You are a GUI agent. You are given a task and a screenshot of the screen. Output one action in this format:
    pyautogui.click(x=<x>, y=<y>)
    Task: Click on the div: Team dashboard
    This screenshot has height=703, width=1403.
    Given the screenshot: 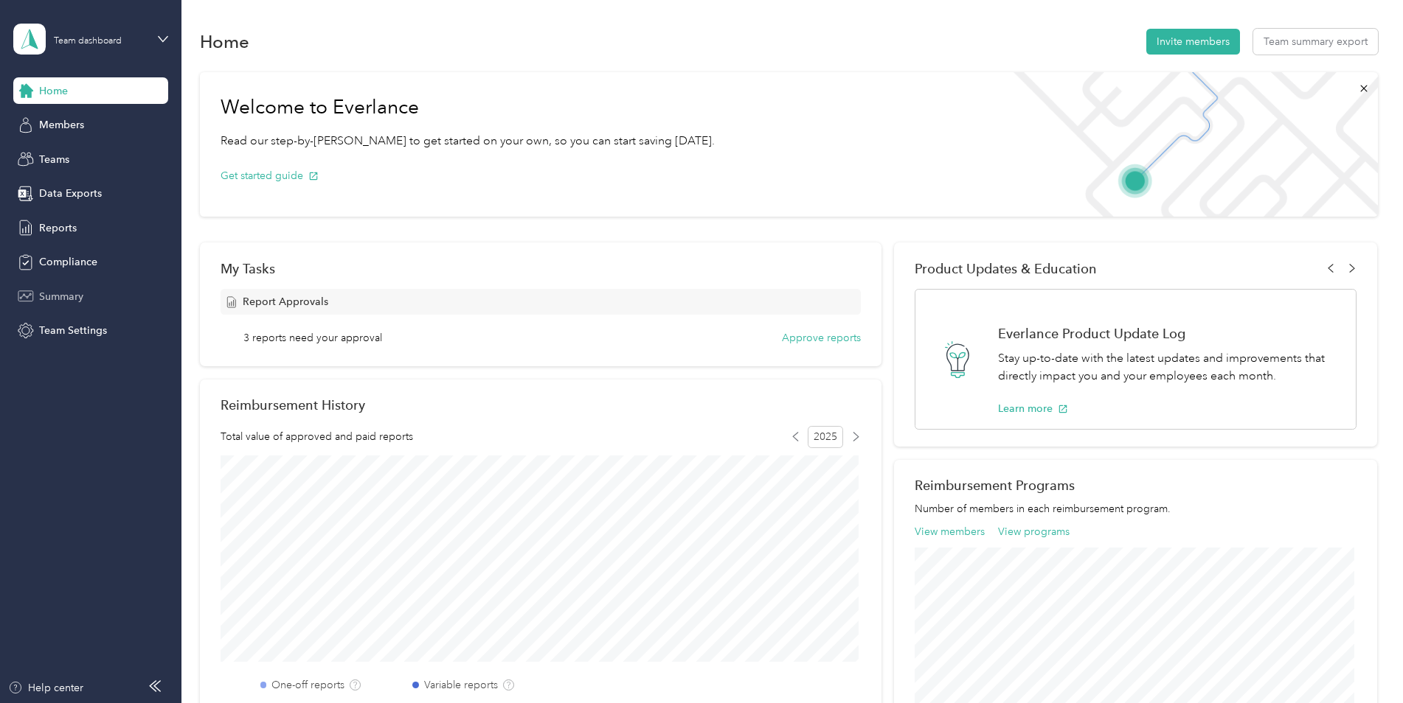 What is the action you would take?
    pyautogui.click(x=88, y=41)
    